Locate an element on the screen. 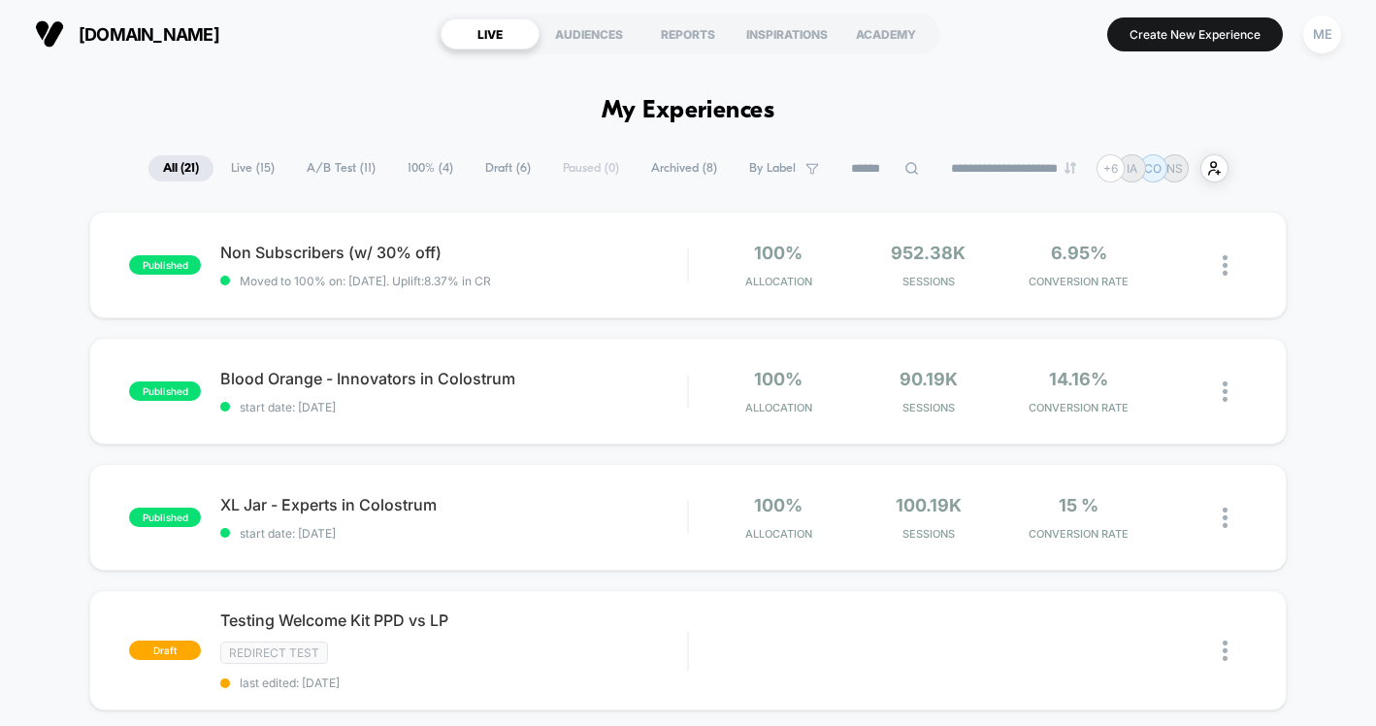 The height and width of the screenshot is (726, 1376). span: 952.38k is located at coordinates (927, 252).